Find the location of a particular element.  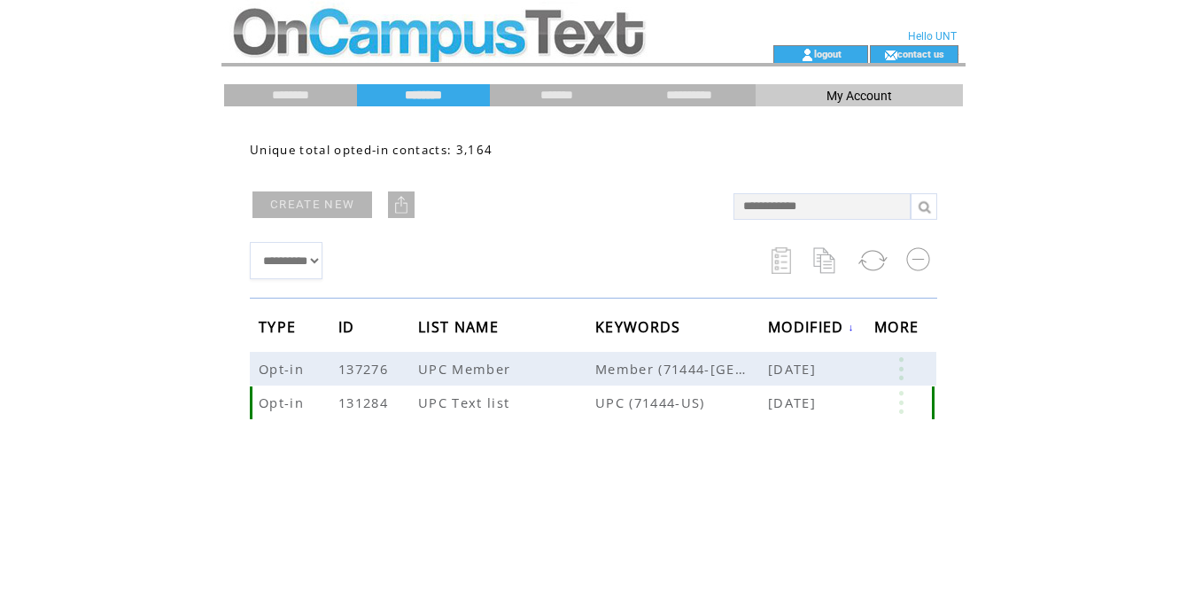

span: 137276 is located at coordinates (365, 369).